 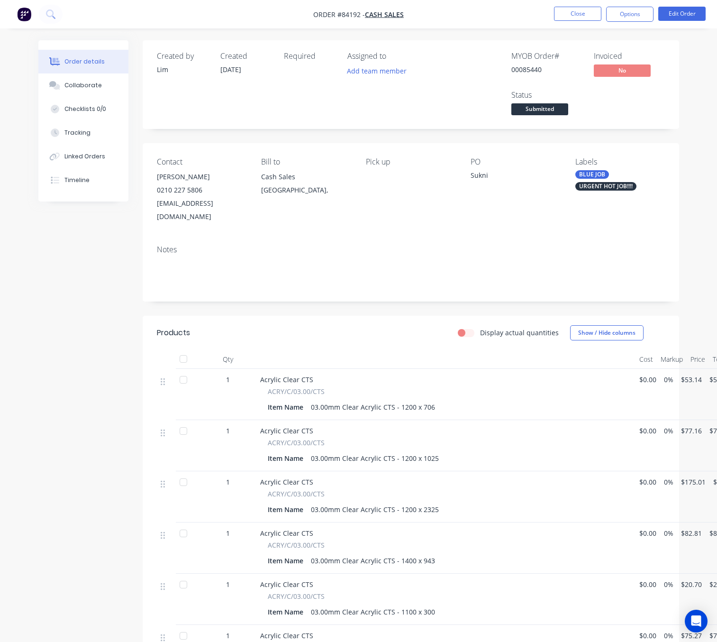 I want to click on div: Order details, so click(x=84, y=62).